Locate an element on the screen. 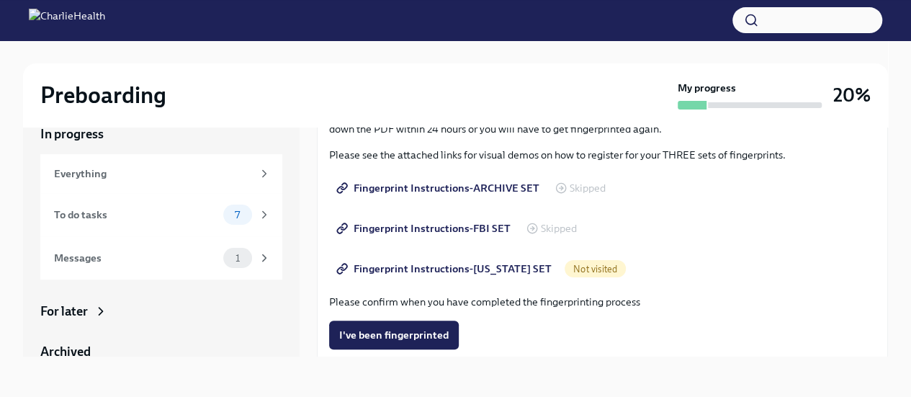  span: Fingerprint Instructions-ARCHIVE SET is located at coordinates (439, 188).